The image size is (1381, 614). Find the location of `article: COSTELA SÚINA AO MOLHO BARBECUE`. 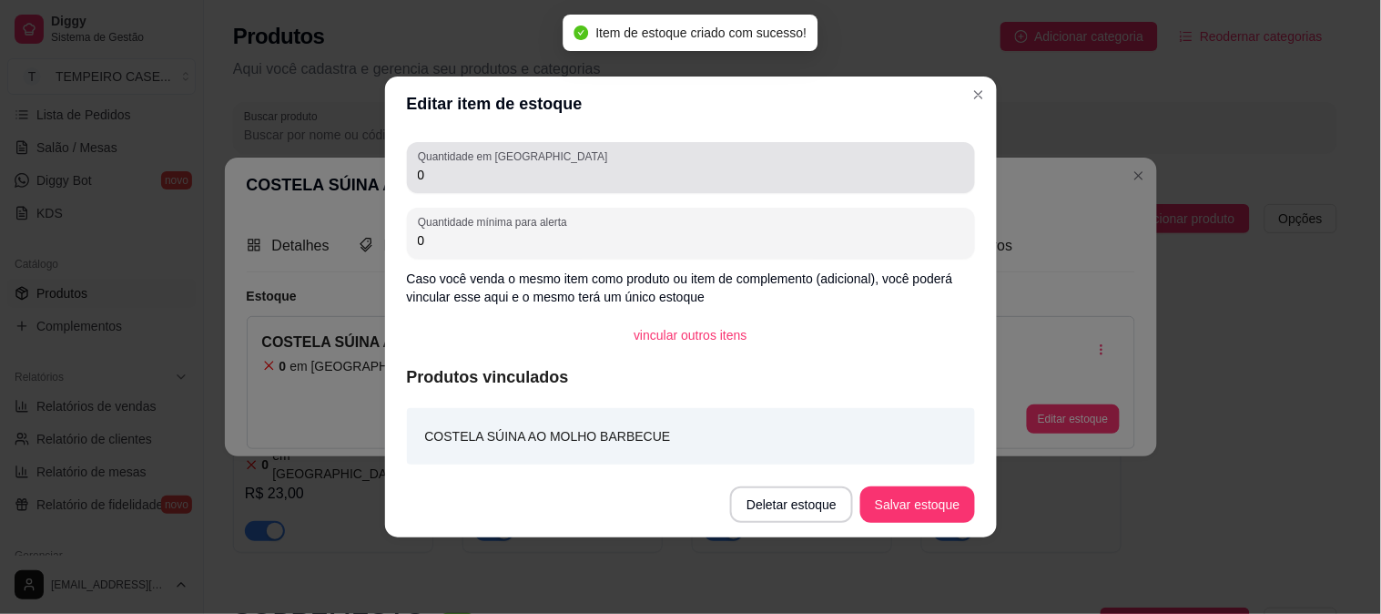

article: COSTELA SÚINA AO MOLHO BARBECUE is located at coordinates (548, 436).